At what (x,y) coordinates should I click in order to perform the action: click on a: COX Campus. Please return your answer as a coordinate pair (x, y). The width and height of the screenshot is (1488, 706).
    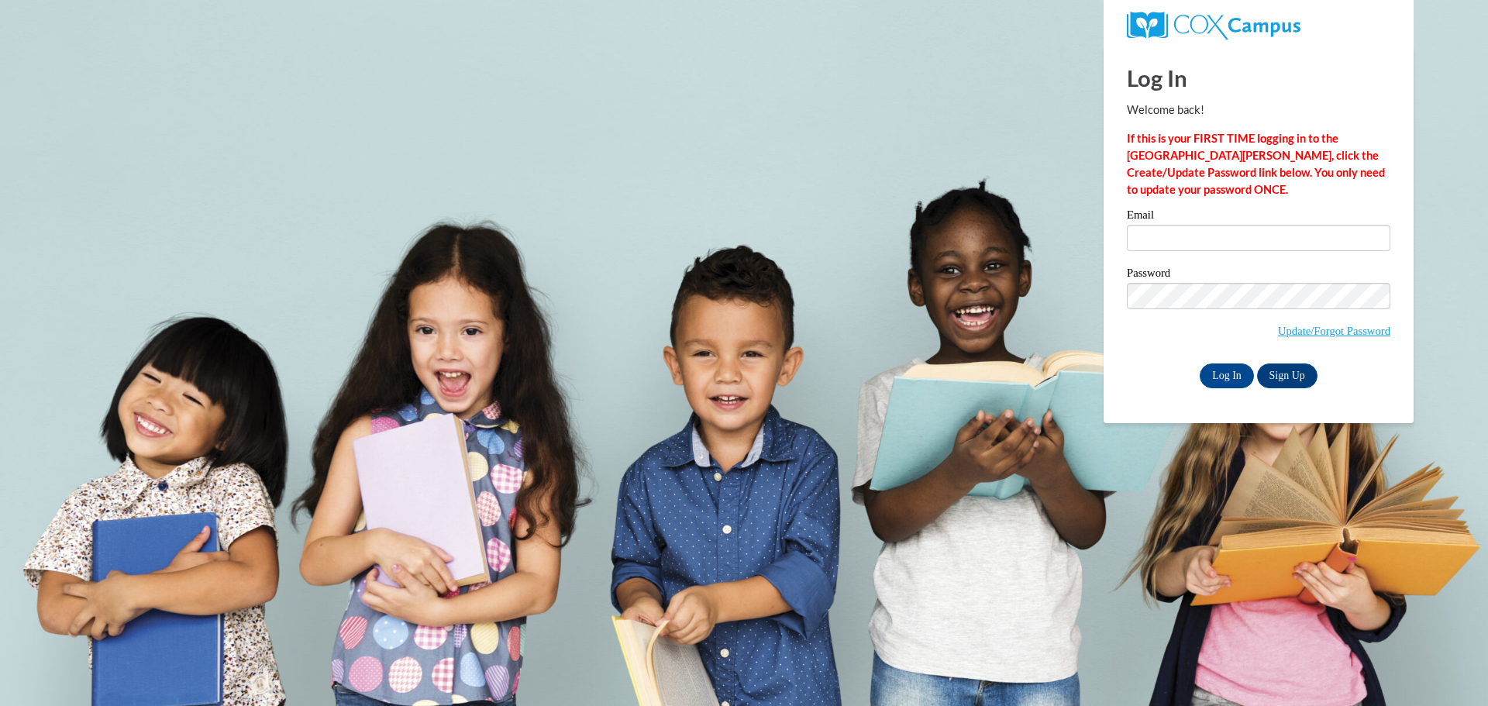
    Looking at the image, I should click on (1259, 26).